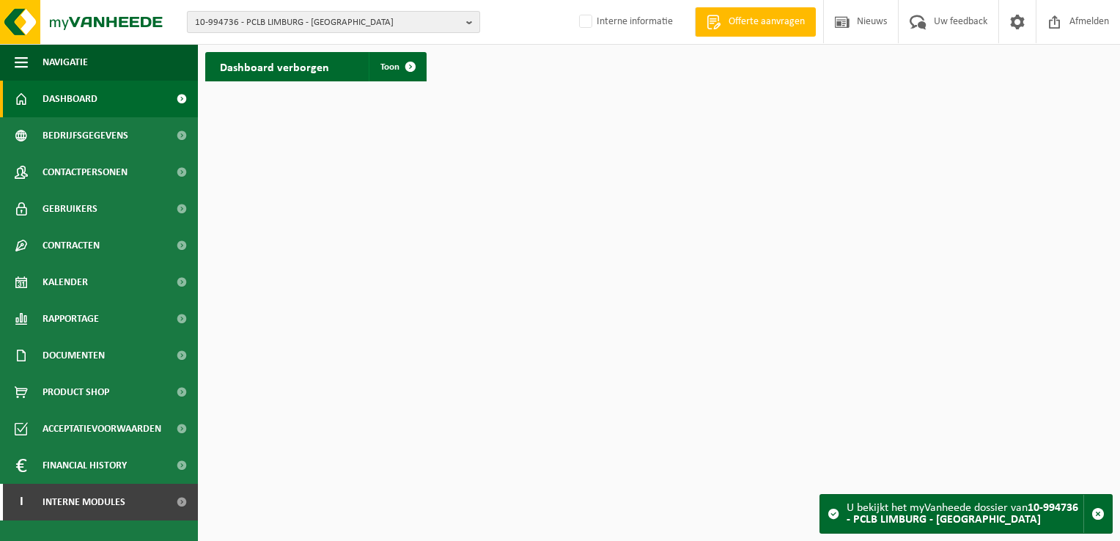  Describe the element at coordinates (71, 246) in the screenshot. I see `span: Contracten` at that location.